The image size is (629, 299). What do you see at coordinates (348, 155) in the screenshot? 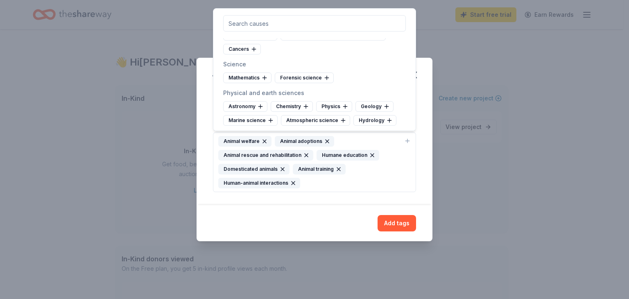
I see `div: Humane education` at bounding box center [348, 155].